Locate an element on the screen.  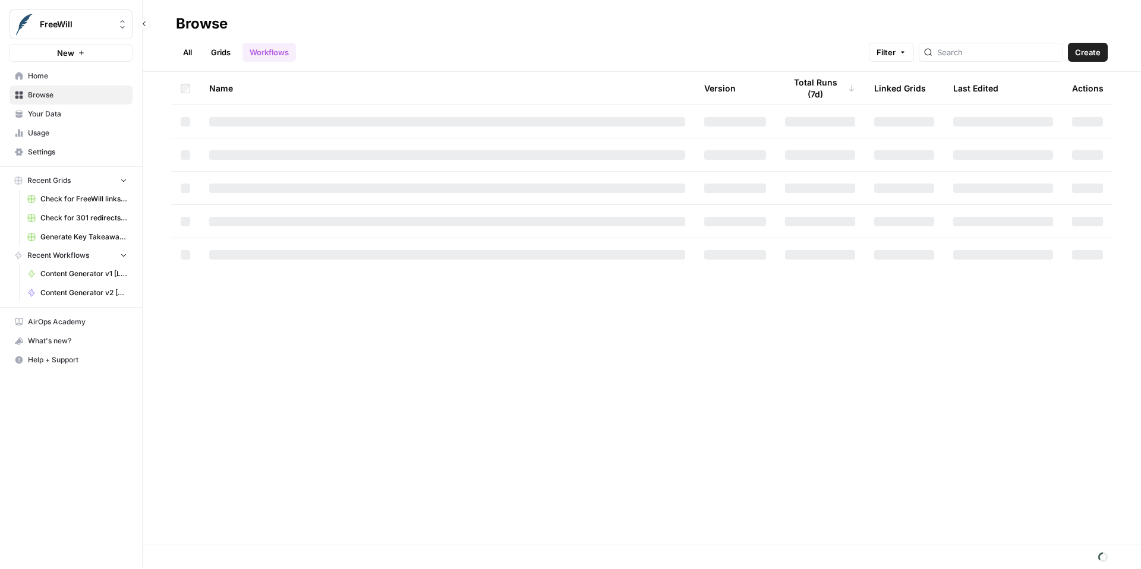
div: Name is located at coordinates (447, 88).